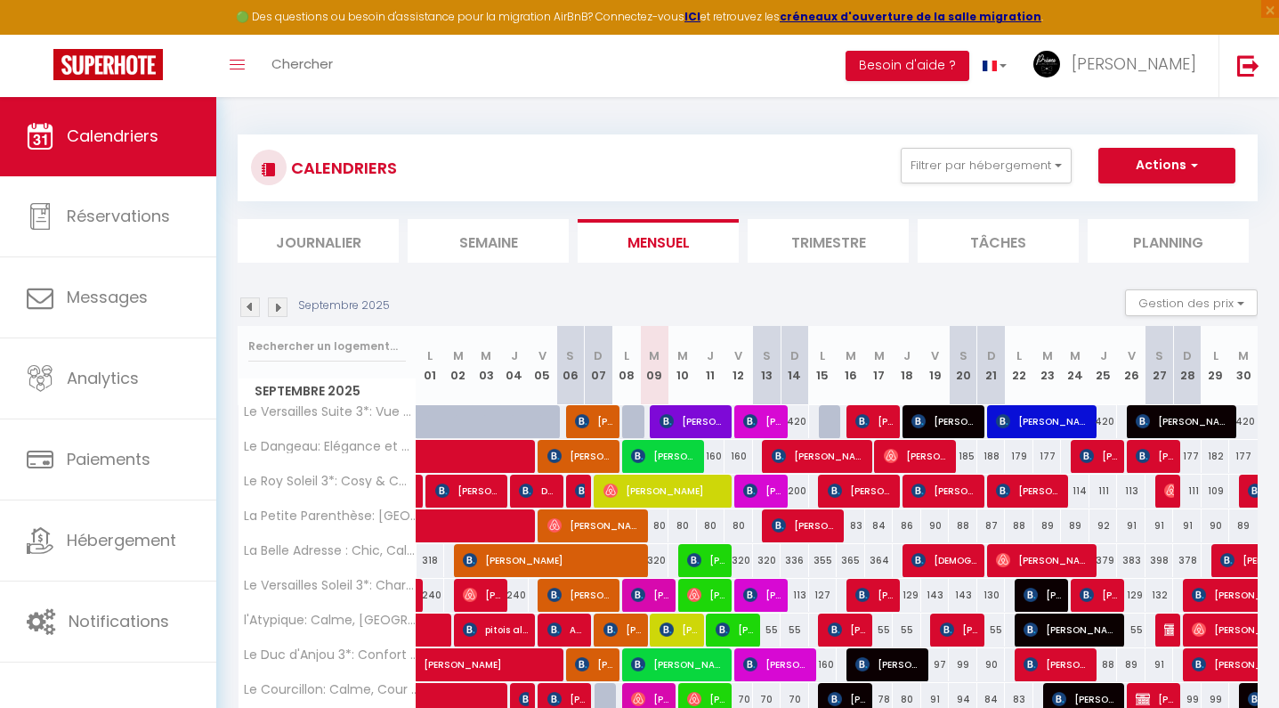 The image size is (1279, 708). I want to click on th: 16, so click(851, 365).